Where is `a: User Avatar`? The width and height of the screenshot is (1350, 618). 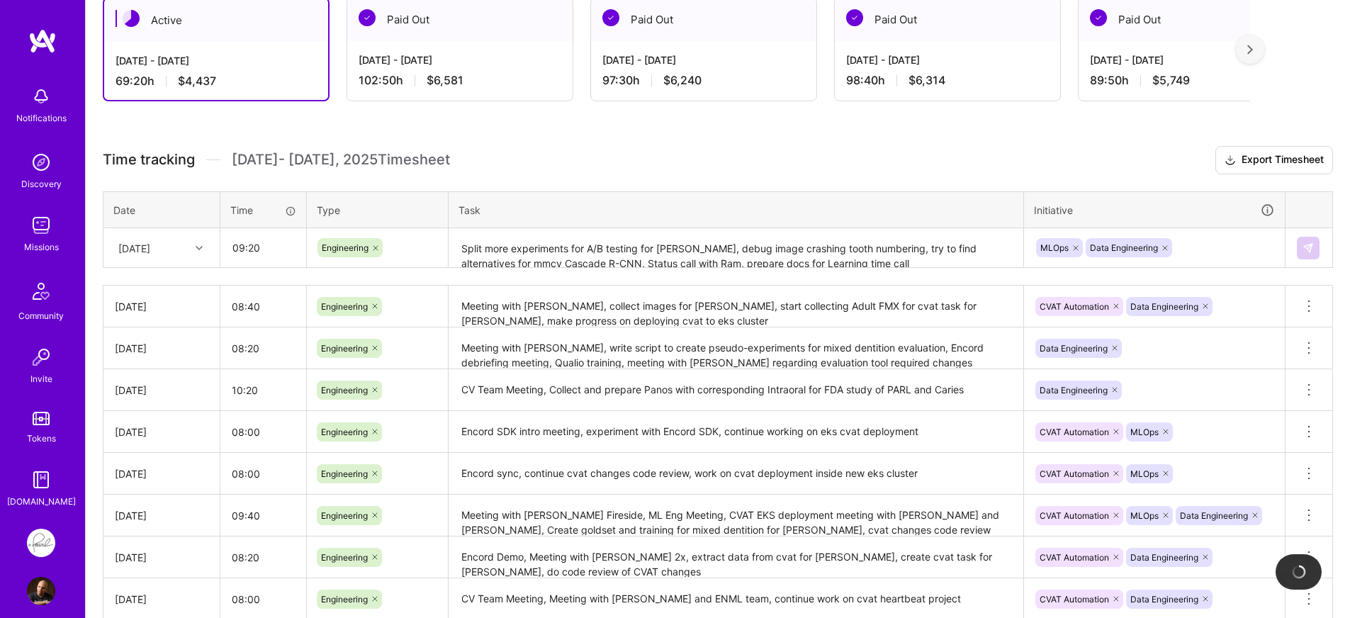 a: User Avatar is located at coordinates (41, 591).